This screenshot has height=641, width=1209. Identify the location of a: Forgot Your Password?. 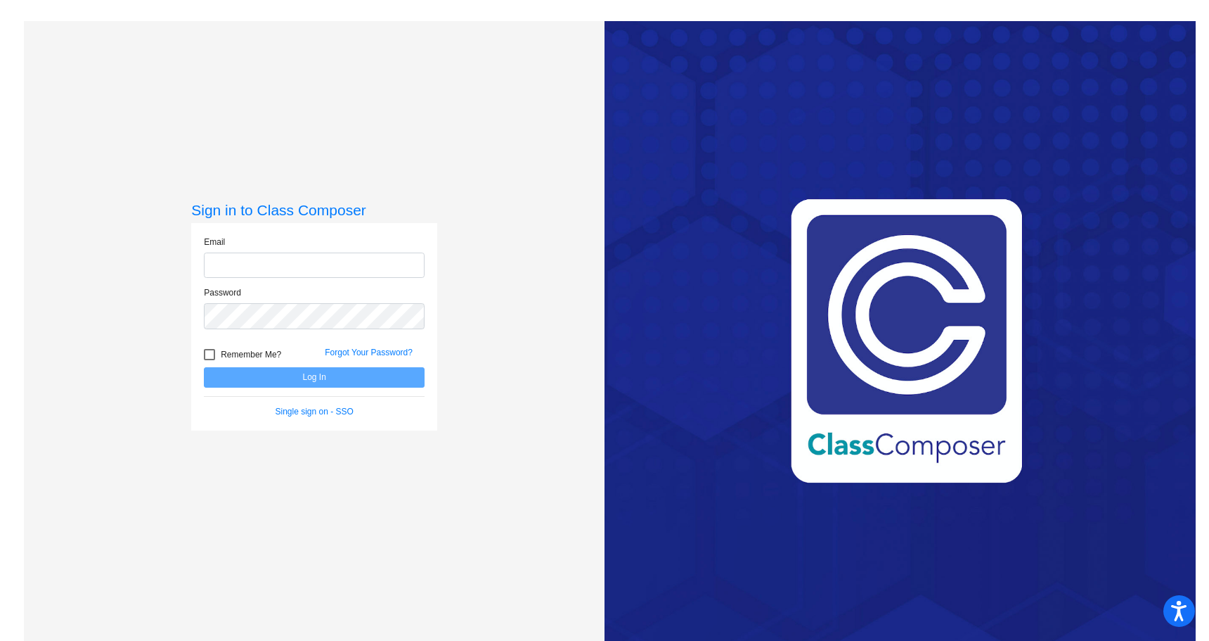
(368, 352).